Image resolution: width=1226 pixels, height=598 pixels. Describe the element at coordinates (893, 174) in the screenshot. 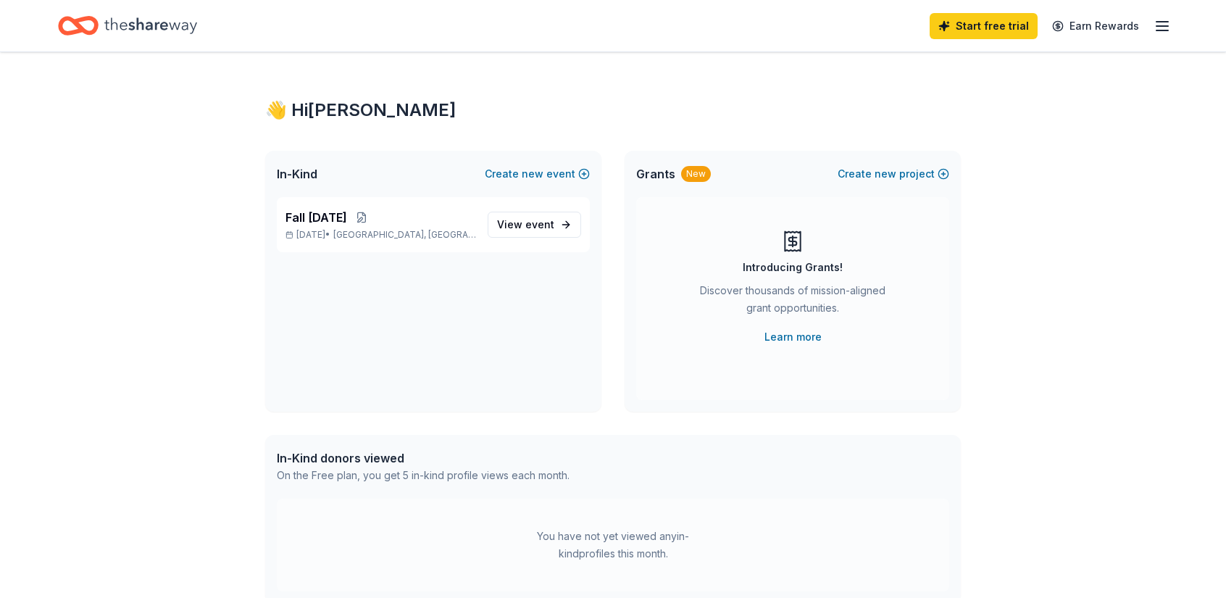

I see `button: Createnewproject` at that location.